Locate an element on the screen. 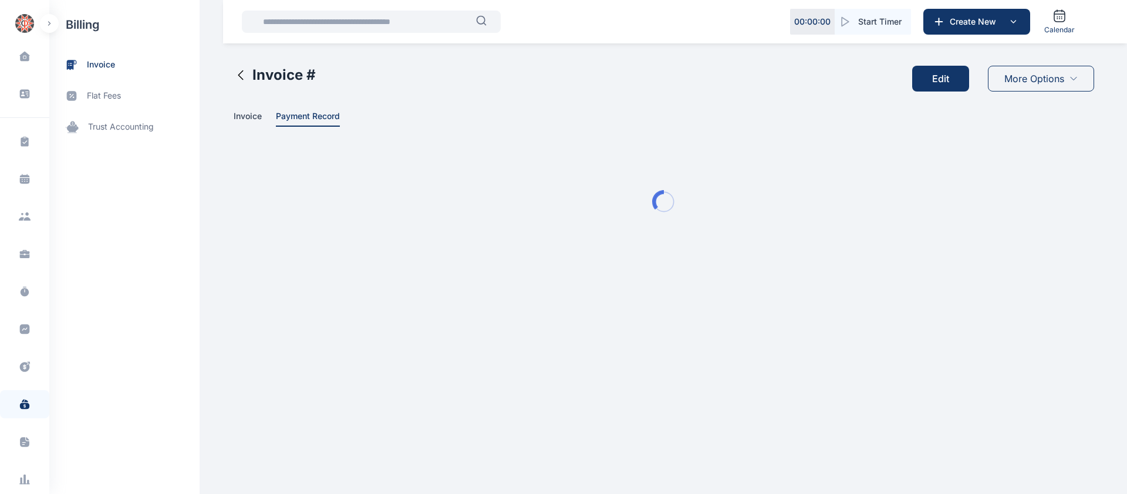 This screenshot has width=1127, height=494. a: invoice is located at coordinates (124, 65).